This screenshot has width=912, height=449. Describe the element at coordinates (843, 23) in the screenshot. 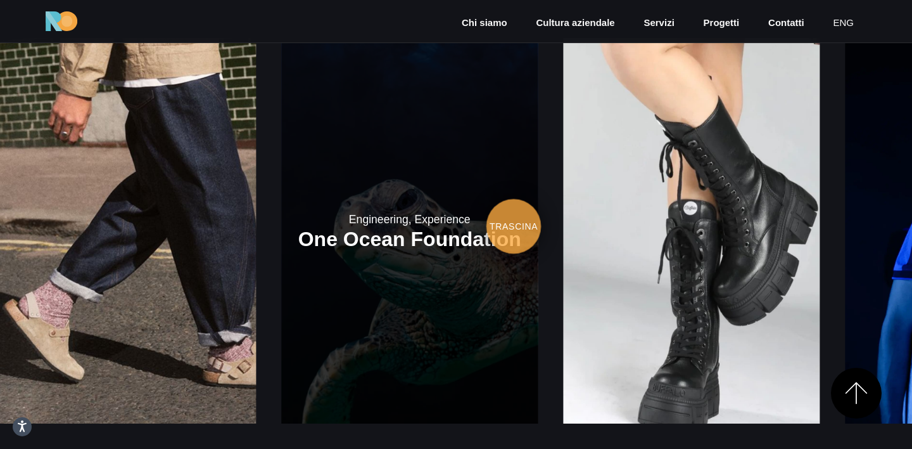

I see `a: eng` at that location.